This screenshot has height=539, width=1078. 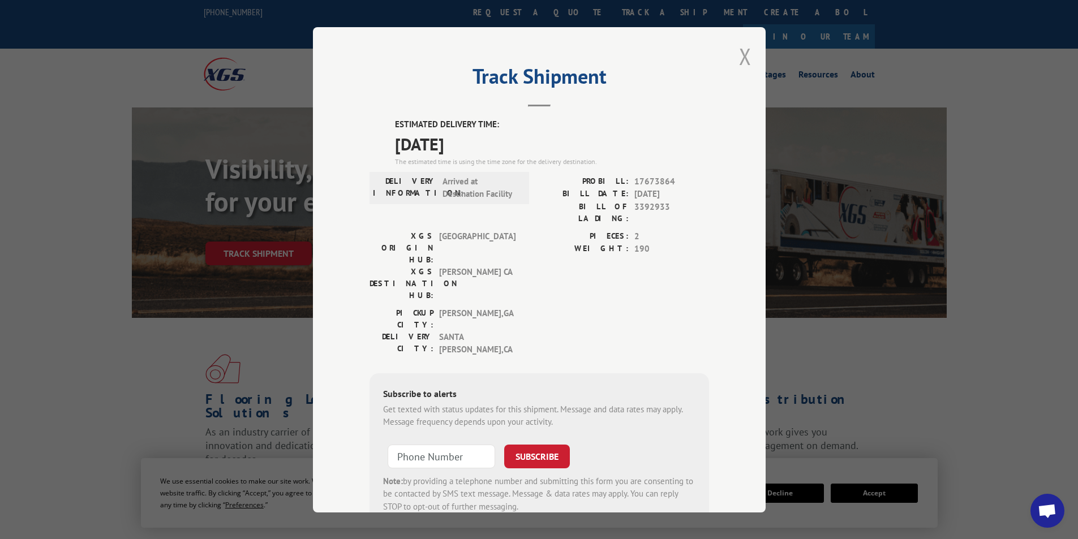 What do you see at coordinates (584, 249) in the screenshot?
I see `label: WEIGHT:` at bounding box center [584, 249].